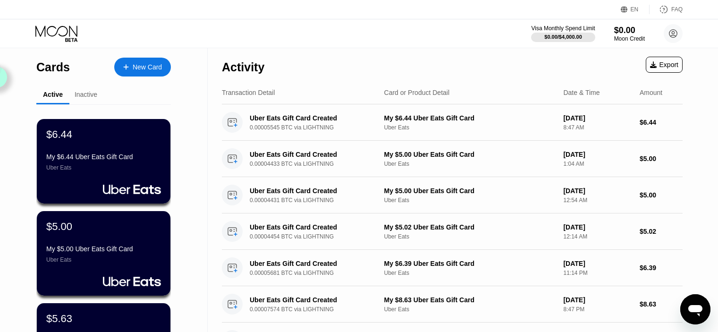 This screenshot has width=718, height=332. Describe the element at coordinates (597, 200) in the screenshot. I see `div: 12:54 AM` at that location.